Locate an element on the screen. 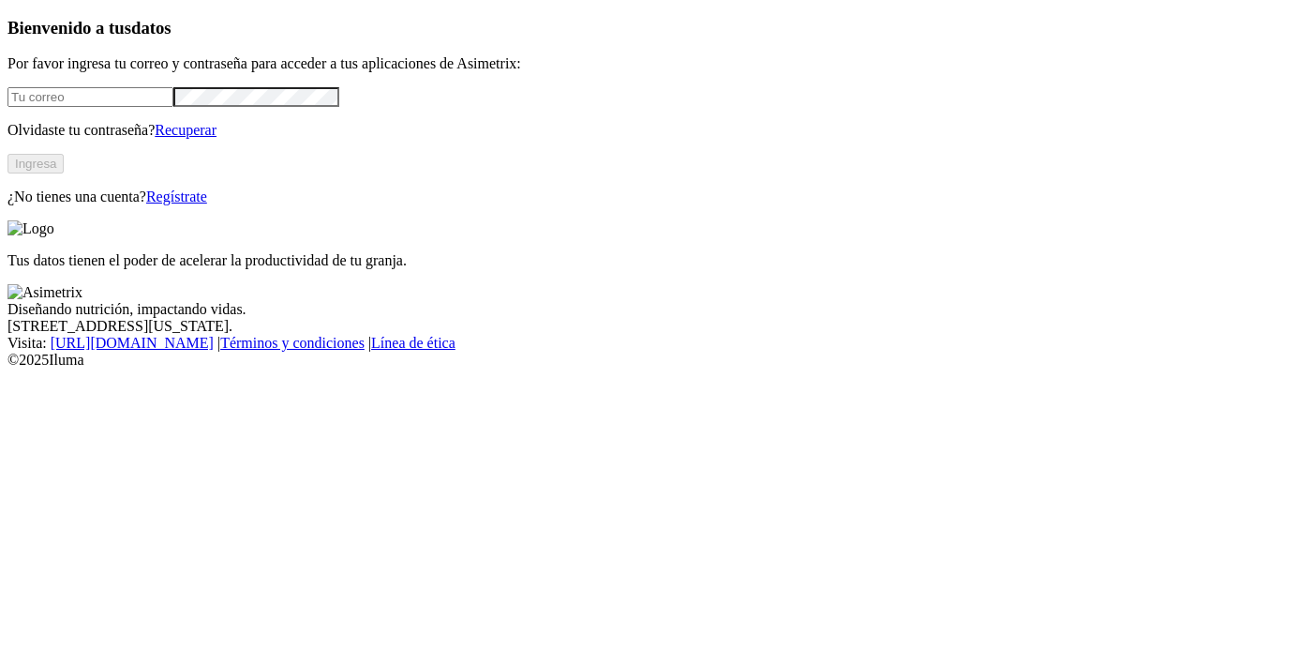 This screenshot has height=665, width=1298. a: Línea de ética is located at coordinates (413, 342).